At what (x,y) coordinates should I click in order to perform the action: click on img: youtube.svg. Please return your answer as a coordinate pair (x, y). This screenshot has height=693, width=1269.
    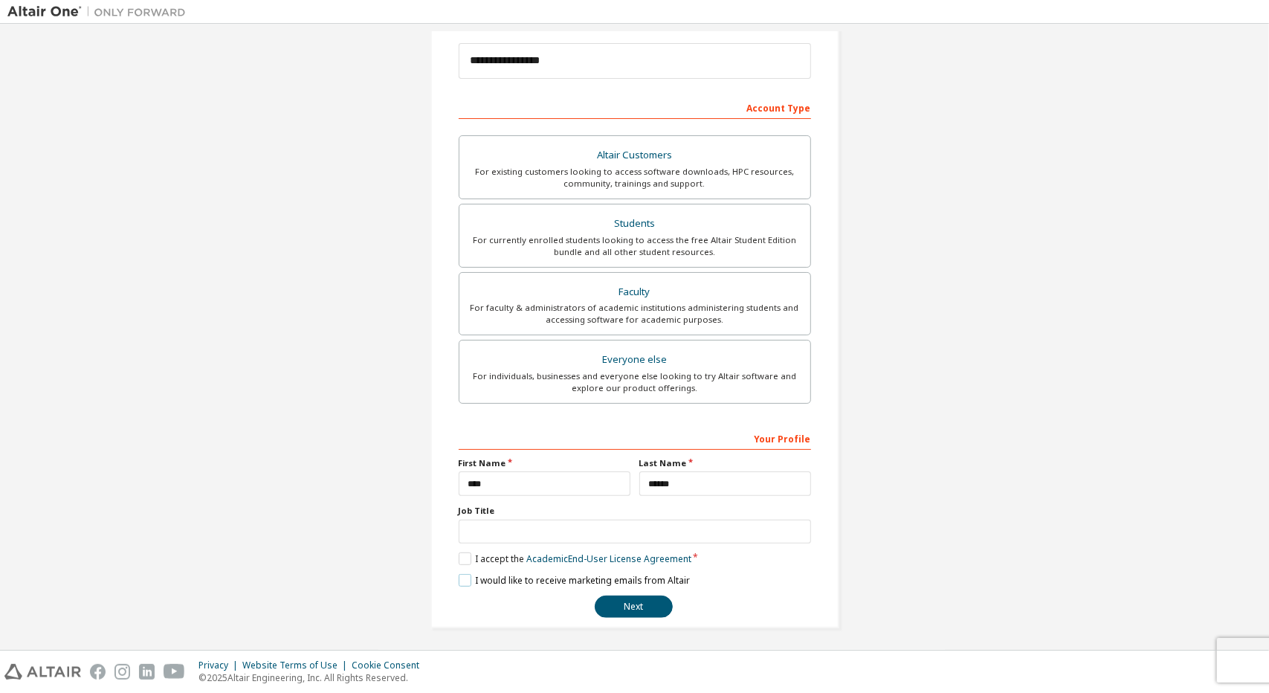
    Looking at the image, I should click on (174, 671).